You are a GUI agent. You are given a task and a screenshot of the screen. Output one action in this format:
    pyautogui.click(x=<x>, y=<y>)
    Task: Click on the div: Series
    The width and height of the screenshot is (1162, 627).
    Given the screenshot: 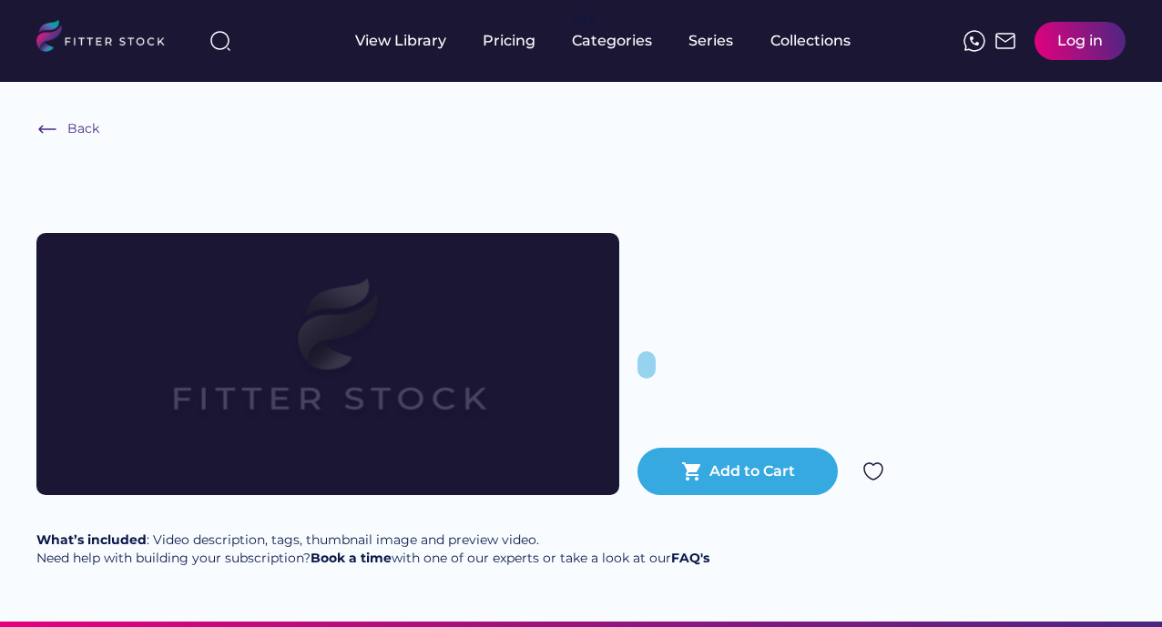 What is the action you would take?
    pyautogui.click(x=711, y=41)
    